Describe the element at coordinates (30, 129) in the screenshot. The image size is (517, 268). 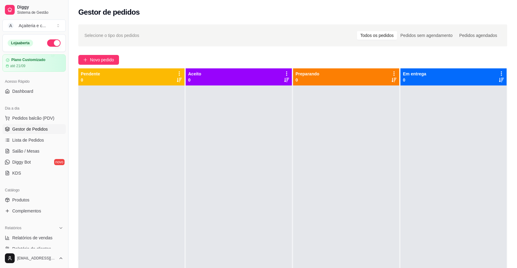
I see `span: Gestor de Pedidos` at that location.